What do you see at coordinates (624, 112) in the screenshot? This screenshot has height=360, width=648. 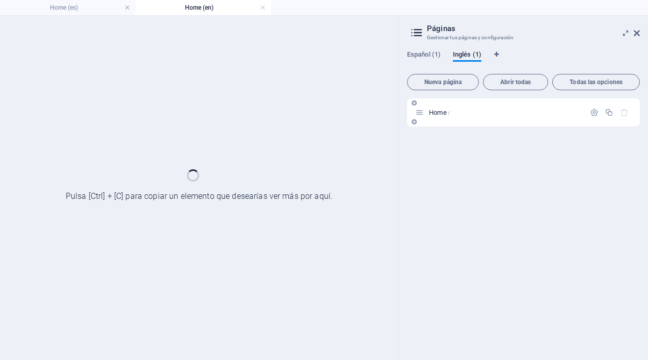 I see `div: La página principal no puede eliminarse` at bounding box center [624, 112].